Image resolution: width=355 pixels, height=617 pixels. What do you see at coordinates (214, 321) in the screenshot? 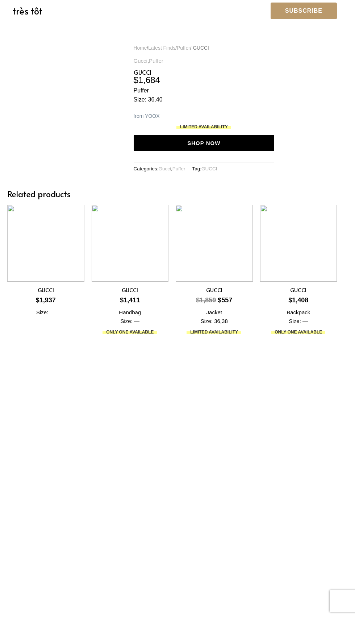
I see `div: Size: 36,38` at bounding box center [214, 321].